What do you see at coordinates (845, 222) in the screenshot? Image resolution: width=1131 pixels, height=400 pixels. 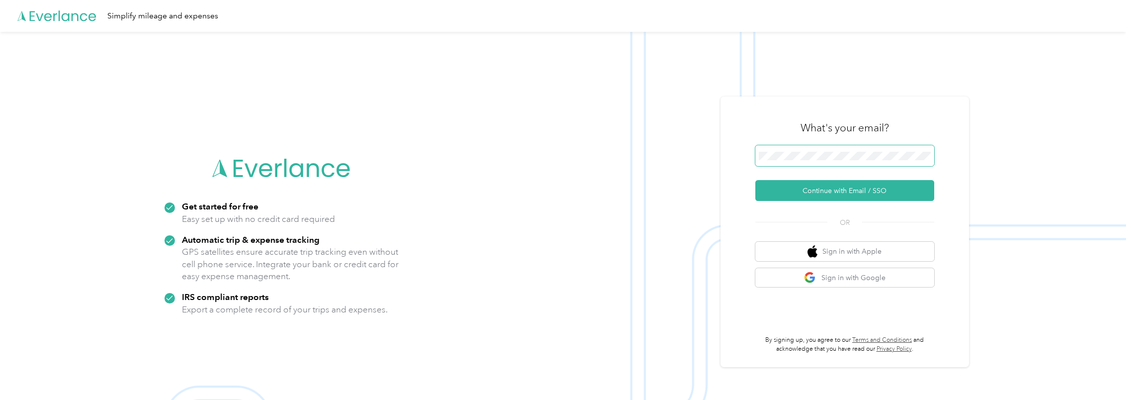 I see `span: OR` at bounding box center [845, 222].